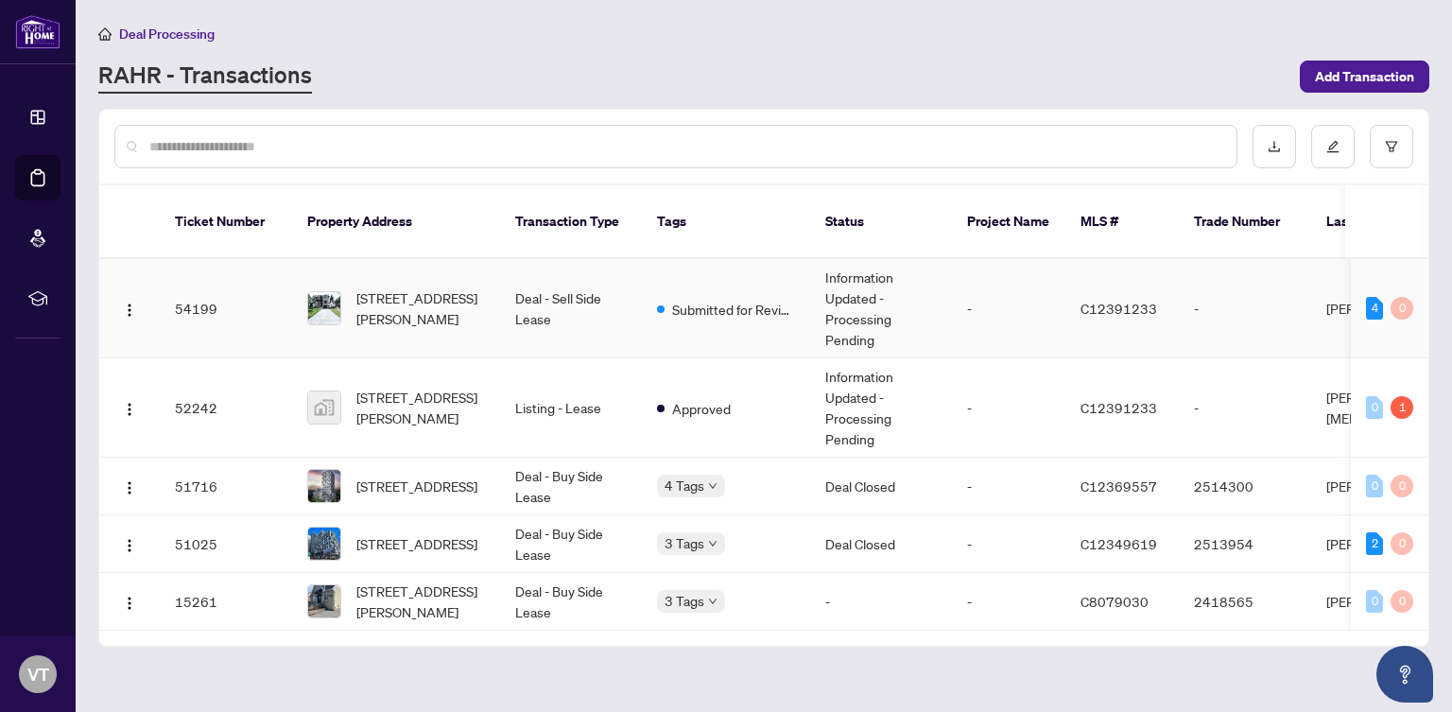 The image size is (1452, 712). I want to click on a: RAHR - Transactions, so click(205, 77).